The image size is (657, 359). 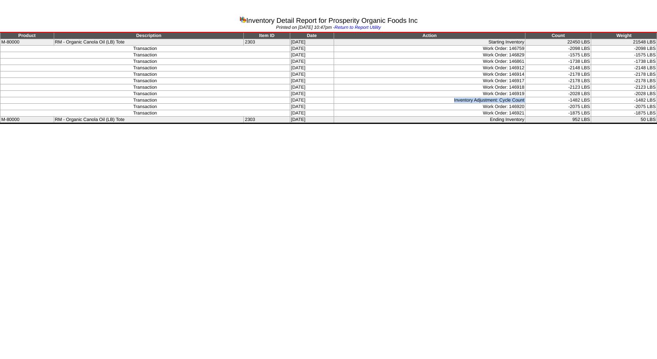 I want to click on td: Item ID, so click(x=267, y=36).